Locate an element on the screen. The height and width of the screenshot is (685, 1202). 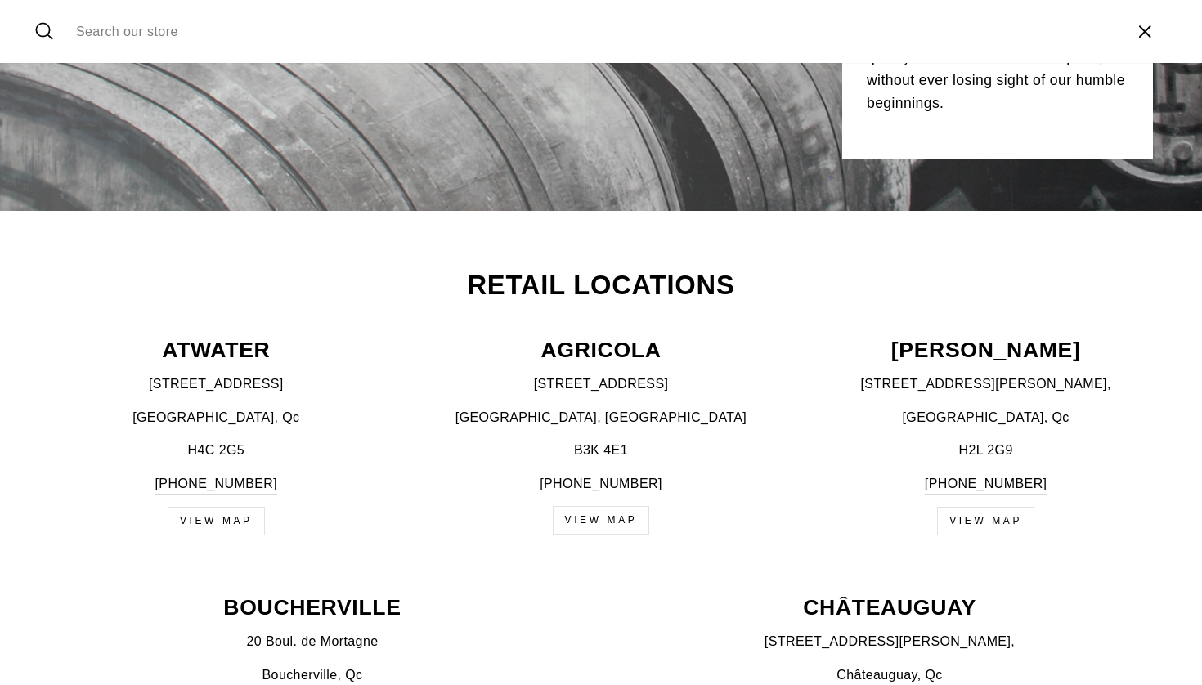
p: 20 Boul. de Mortagne is located at coordinates (312, 642).